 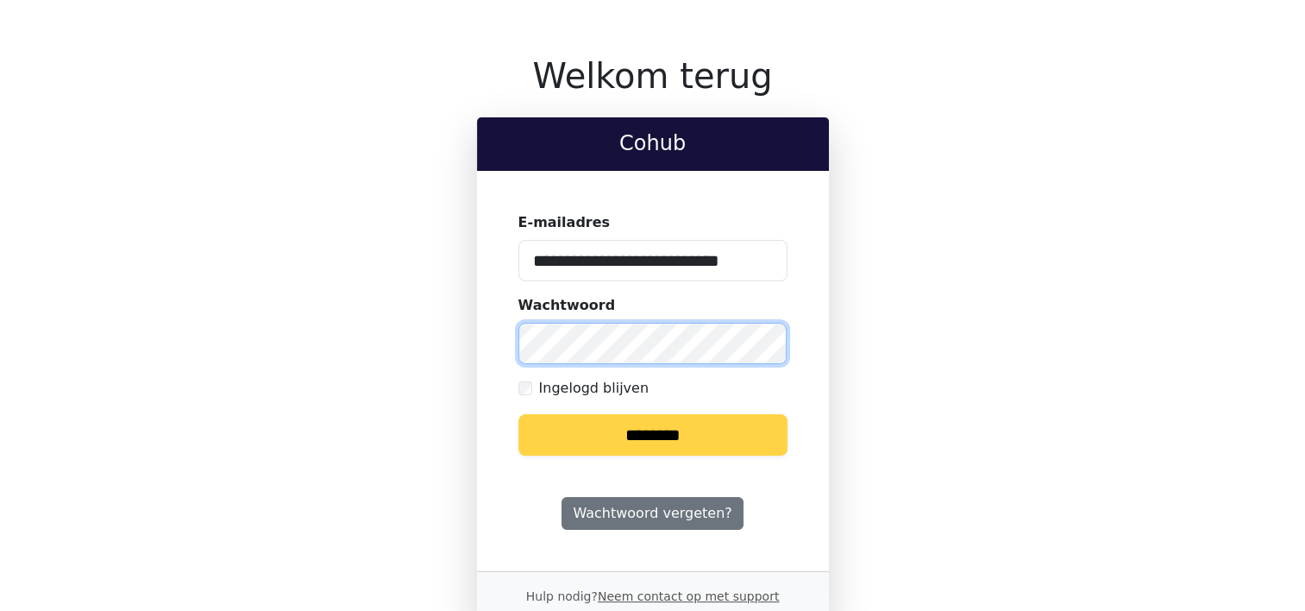 I want to click on a: Wachtwoord vergeten?, so click(x=652, y=513).